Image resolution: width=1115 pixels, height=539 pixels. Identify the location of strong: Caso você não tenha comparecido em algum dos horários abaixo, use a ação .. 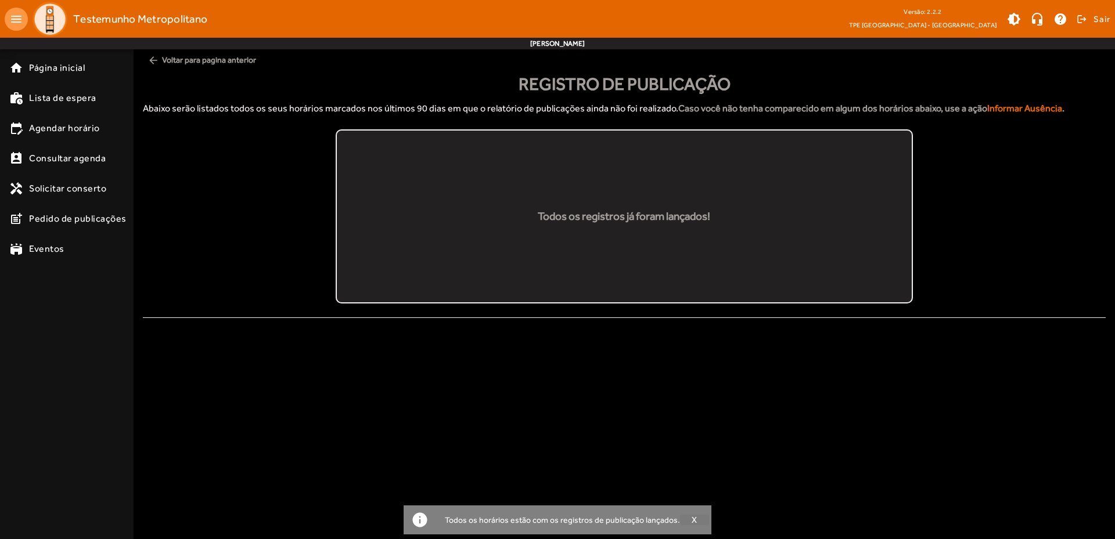
(871, 108).